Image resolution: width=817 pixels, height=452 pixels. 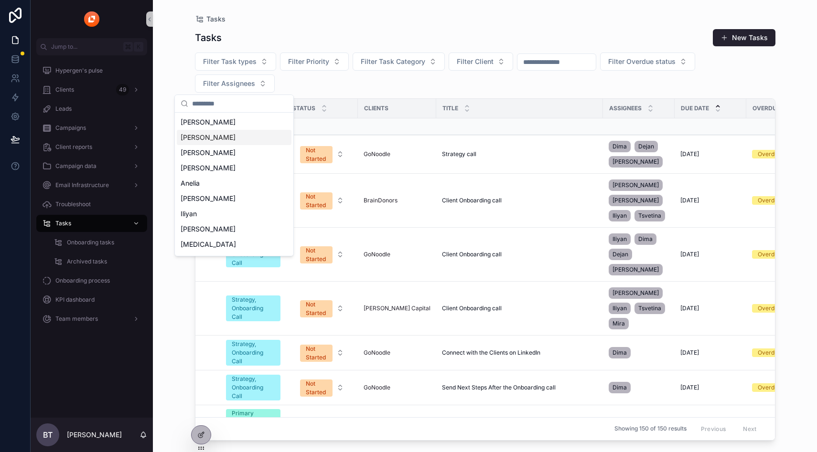 I want to click on span: Connect with the Clients on LinkedIn, so click(x=491, y=353).